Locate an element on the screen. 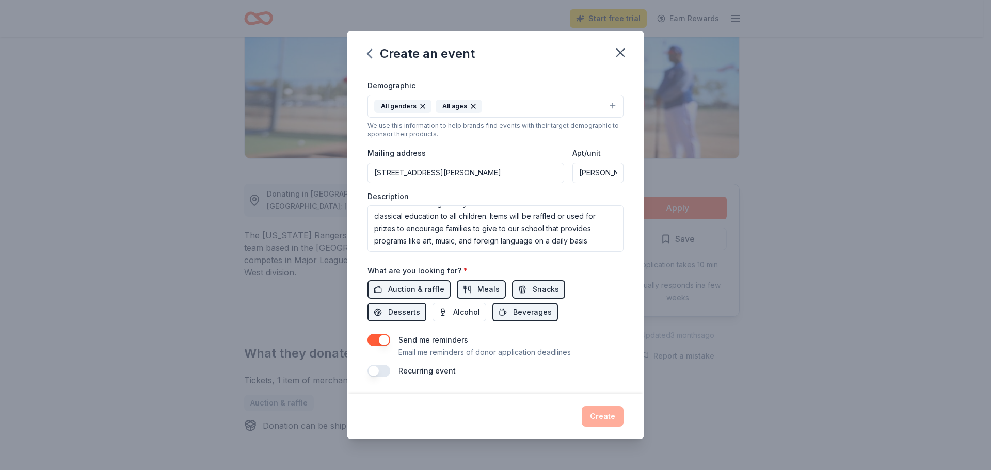 The image size is (991, 470). p: Email me reminders of donor application deadlines is located at coordinates (485, 353).